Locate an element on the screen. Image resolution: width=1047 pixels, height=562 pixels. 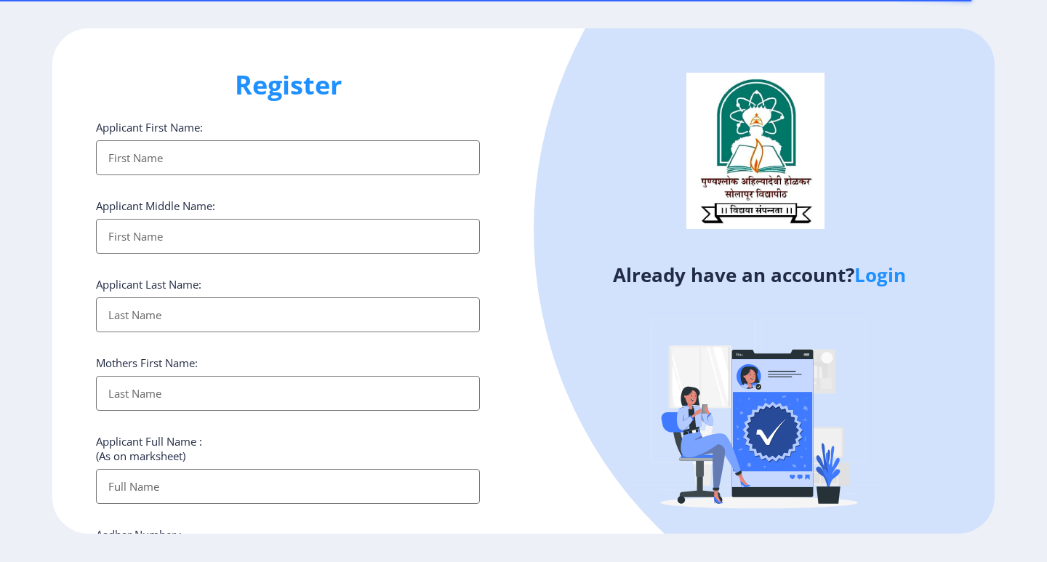
label: Applicant First Name: is located at coordinates (149, 127).